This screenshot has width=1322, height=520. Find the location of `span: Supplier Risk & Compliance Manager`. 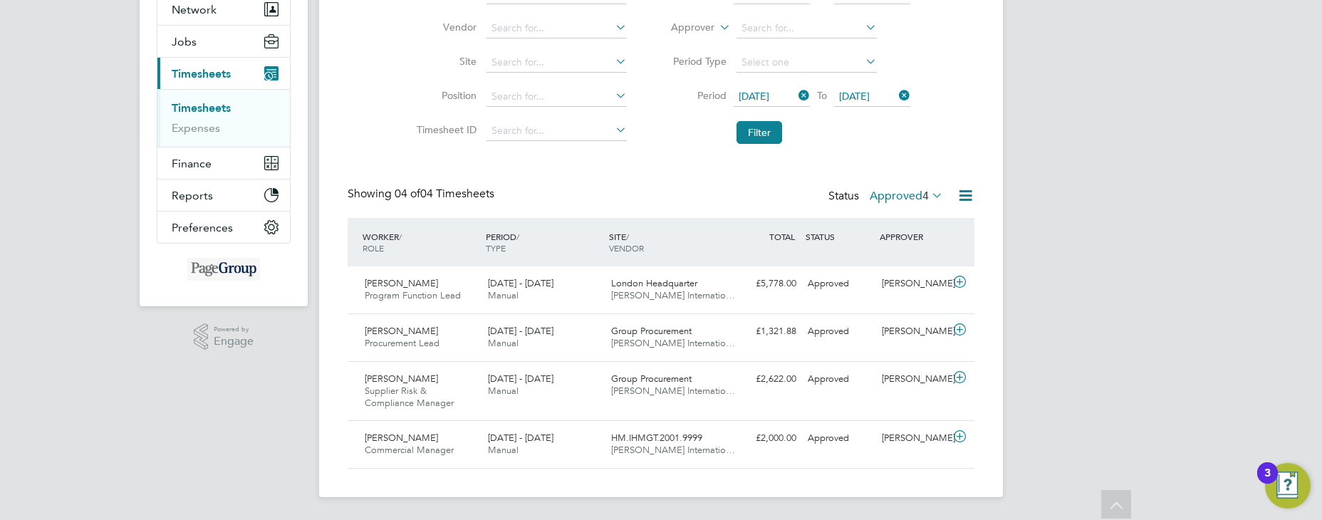

span: Supplier Risk & Compliance Manager is located at coordinates (409, 397).